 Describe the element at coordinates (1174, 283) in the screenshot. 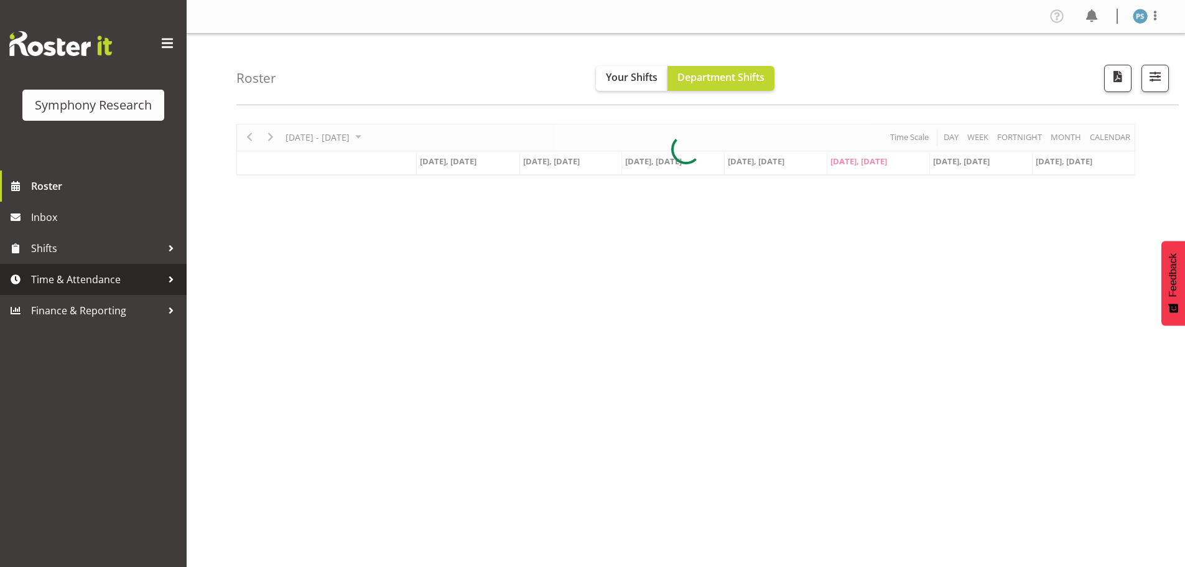

I see `button: Feedback - Show survey` at that location.